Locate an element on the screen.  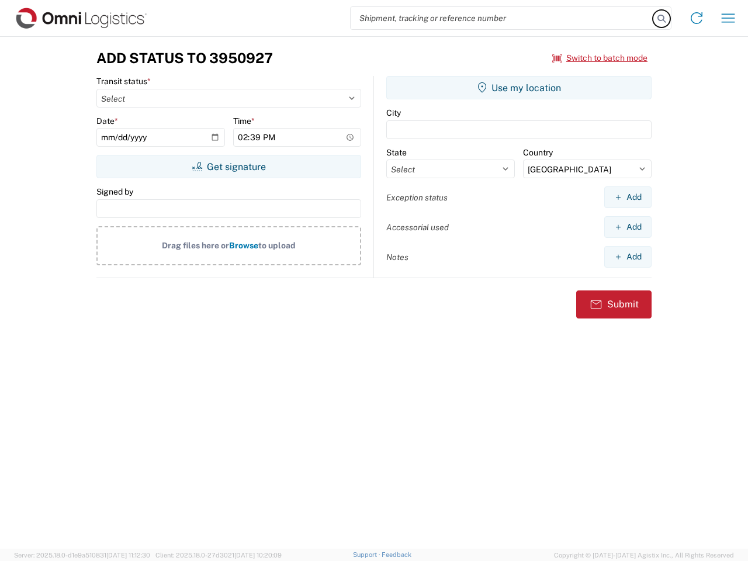
span: Server: 2025.18.0-d1e9a510831 is located at coordinates (82, 555).